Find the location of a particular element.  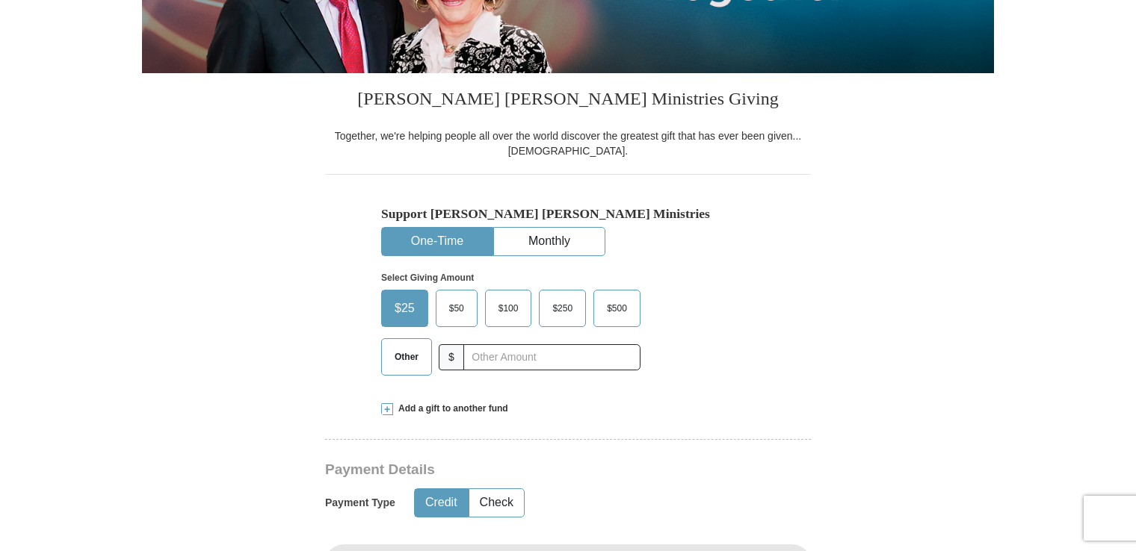

span: Other is located at coordinates (406, 357).